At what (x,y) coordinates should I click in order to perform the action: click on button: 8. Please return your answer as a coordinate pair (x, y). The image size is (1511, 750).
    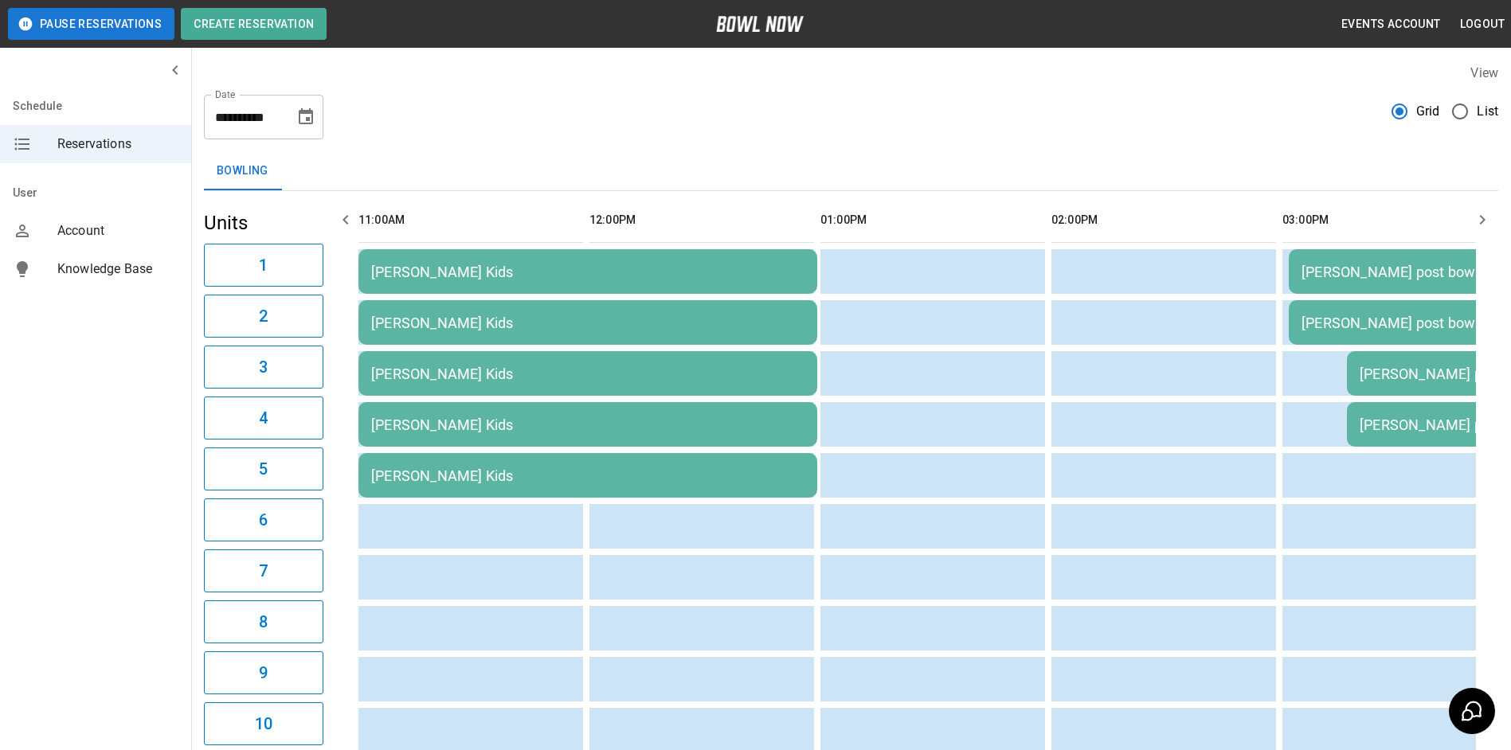
    Looking at the image, I should click on (264, 622).